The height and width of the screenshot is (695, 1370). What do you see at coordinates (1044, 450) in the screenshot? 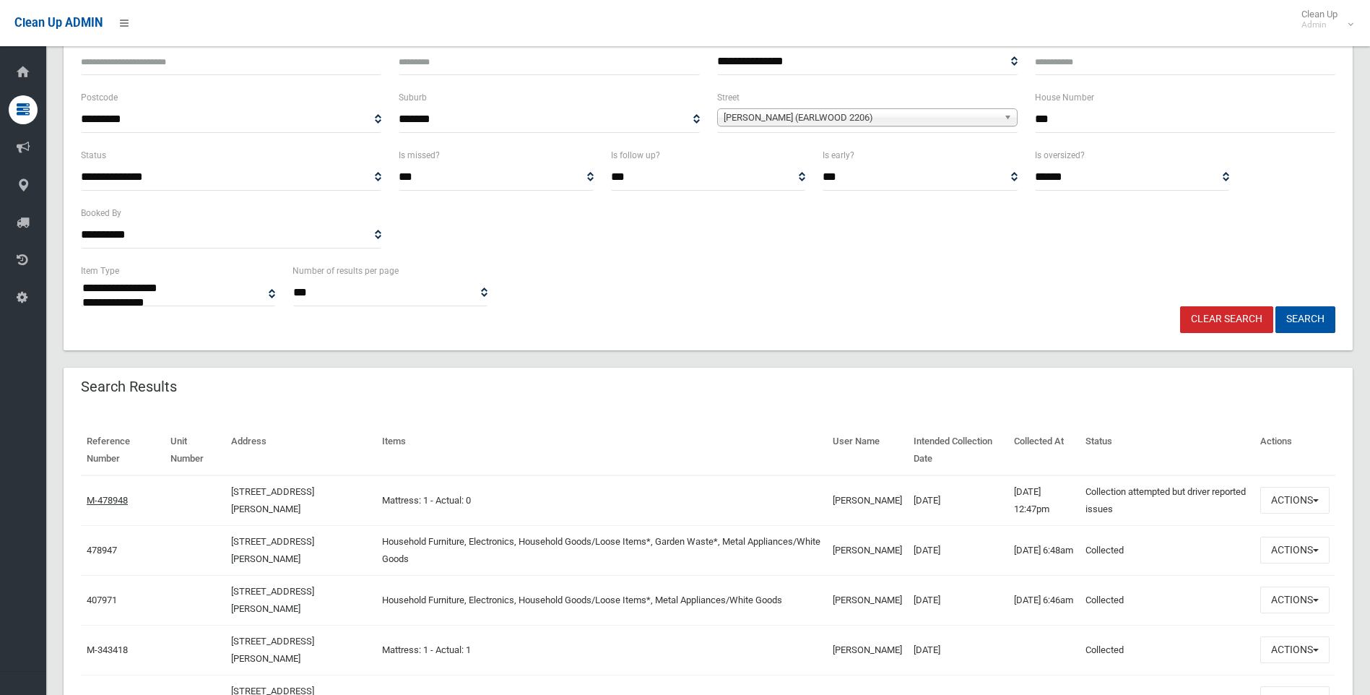
I see `th: Collected At` at bounding box center [1044, 450].